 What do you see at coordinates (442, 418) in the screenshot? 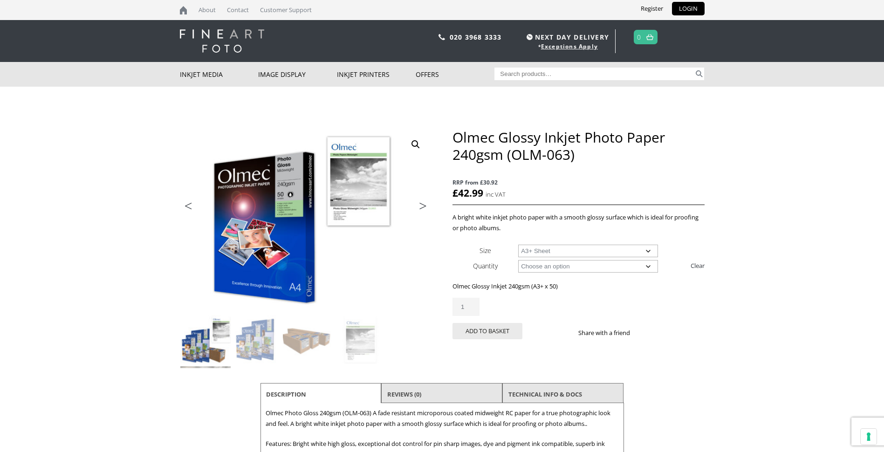
I see `p: Olmec Photo Gloss 240gsm (OLM-063) A fade resistant microporous coated midweight RC paper for a t...` at bounding box center [442, 418].